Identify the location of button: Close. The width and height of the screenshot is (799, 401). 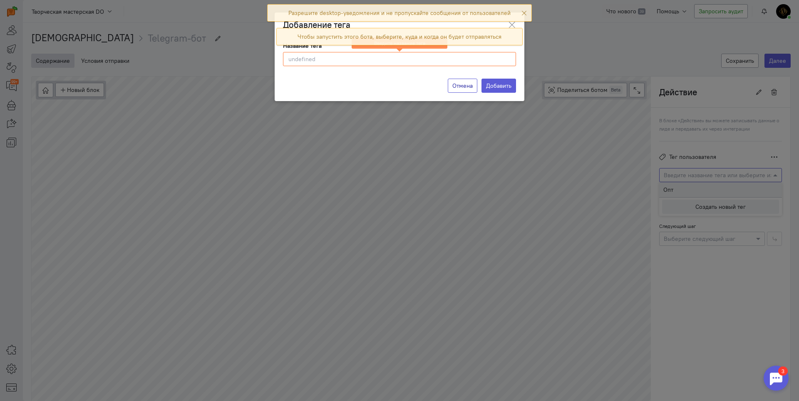
(512, 25).